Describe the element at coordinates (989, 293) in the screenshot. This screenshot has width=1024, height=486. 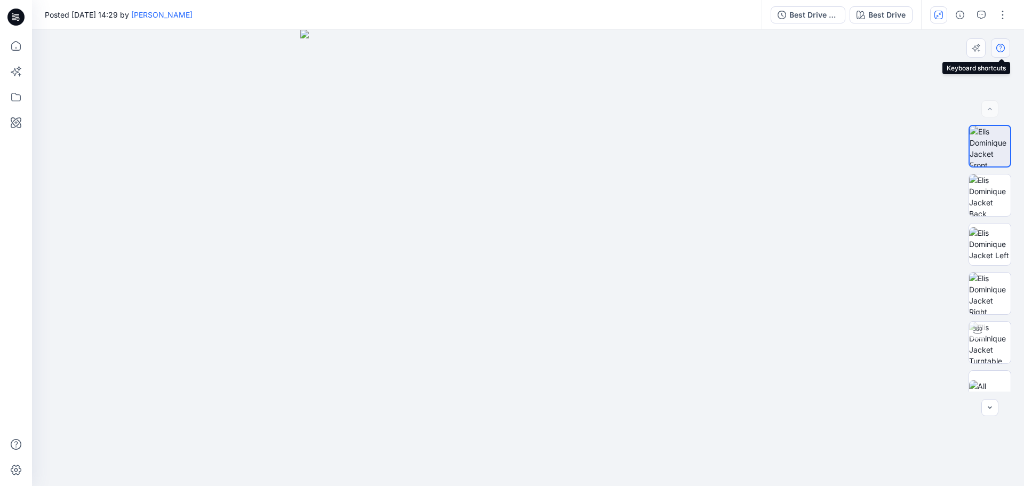
I see `img: Elis Dominique Jacket Right` at that location.